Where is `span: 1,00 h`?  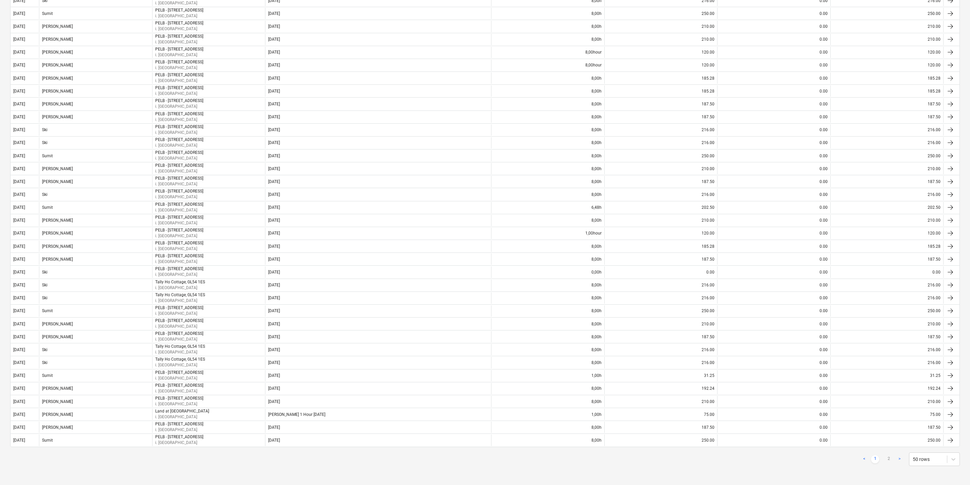
span: 1,00 h is located at coordinates (596, 375).